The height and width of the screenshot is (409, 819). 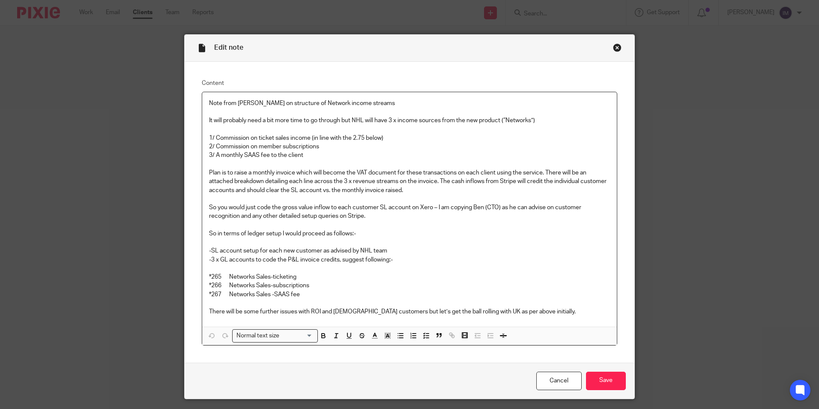 I want to click on p: -SL account setup for each new customer as advised by NHL team, so click(x=410, y=251).